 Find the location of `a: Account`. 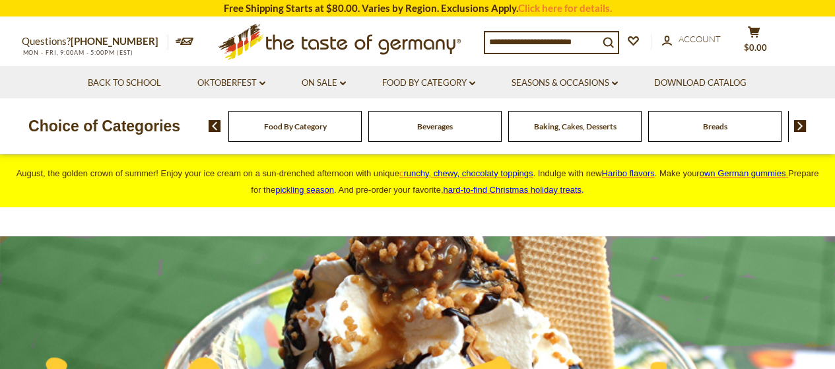

a: Account is located at coordinates (691, 40).